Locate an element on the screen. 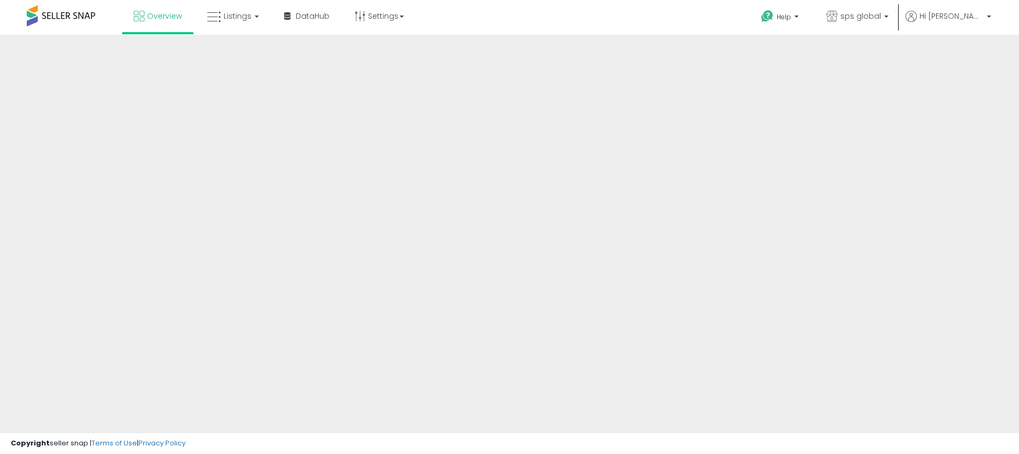 This screenshot has width=1019, height=454. i: Get Help is located at coordinates (767, 16).